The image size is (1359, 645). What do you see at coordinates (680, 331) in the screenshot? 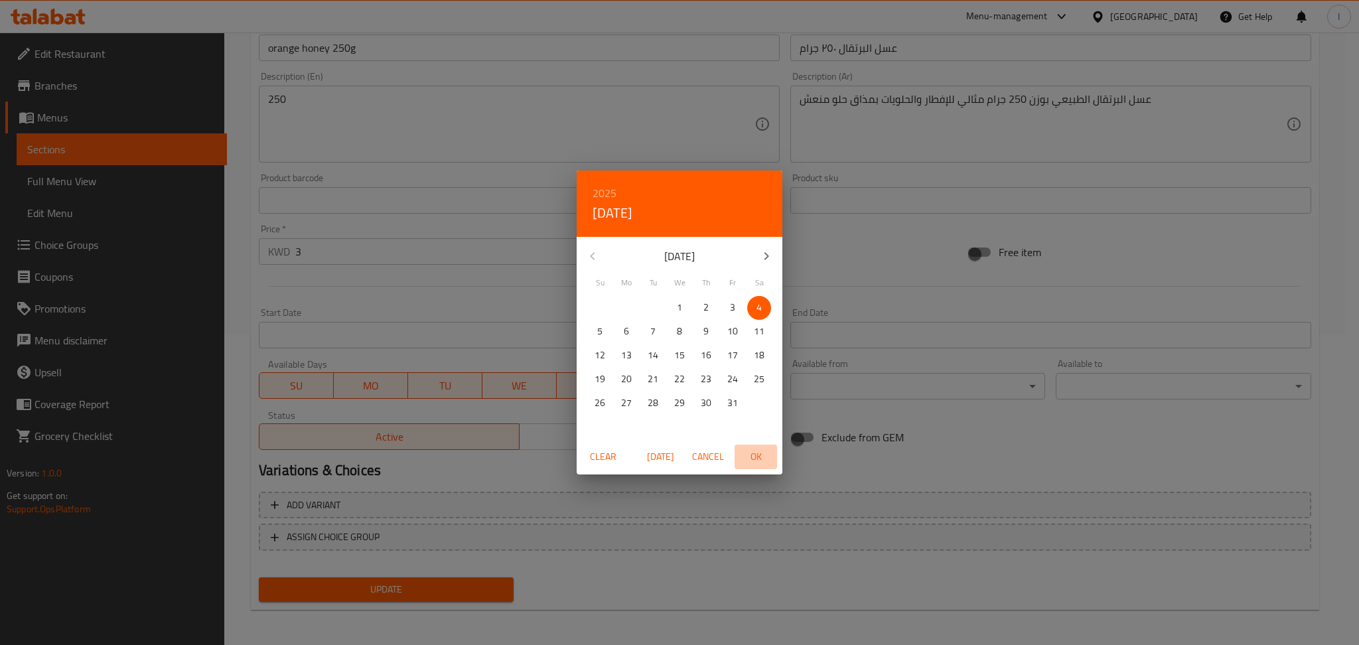
I see `p: 8` at bounding box center [680, 331].